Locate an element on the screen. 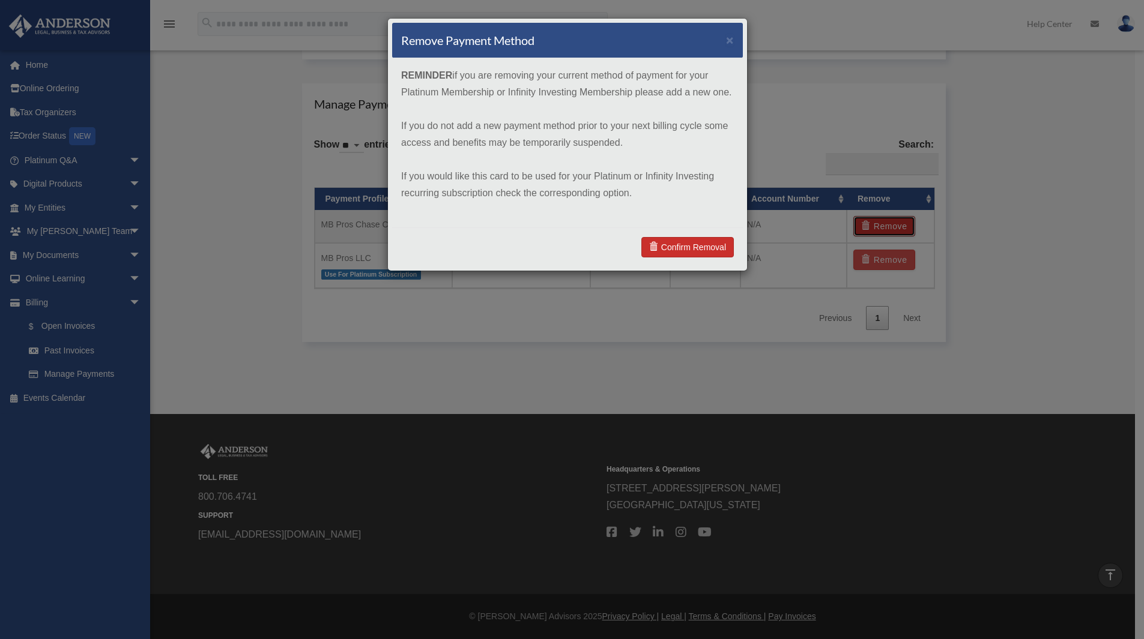  p: If you do not add a new payment method prior to your next billing cycle some access and benefits ... is located at coordinates (567, 134).